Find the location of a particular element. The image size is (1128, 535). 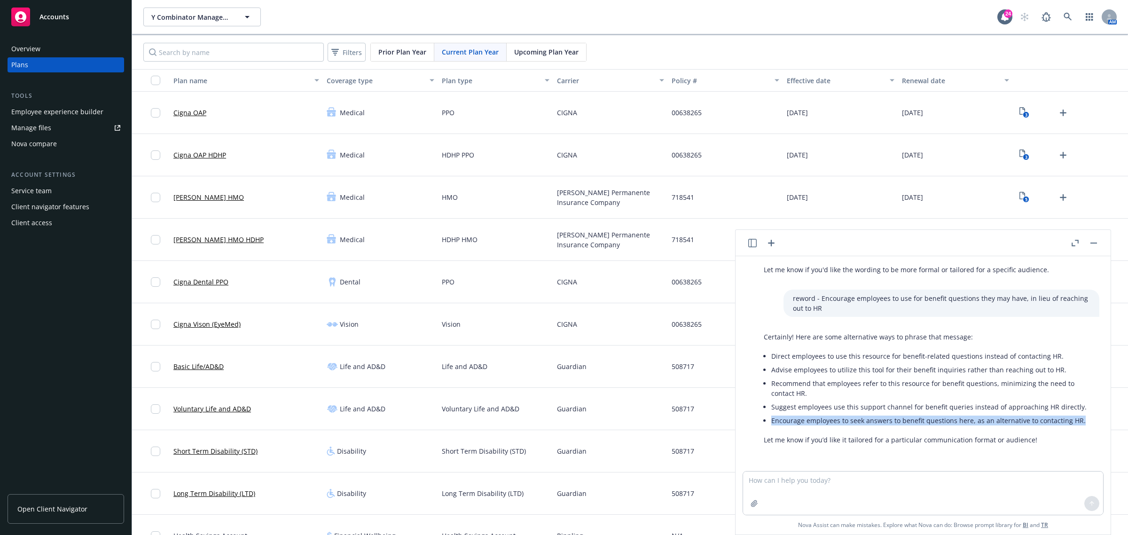

button: Coverage type is located at coordinates (380, 80).